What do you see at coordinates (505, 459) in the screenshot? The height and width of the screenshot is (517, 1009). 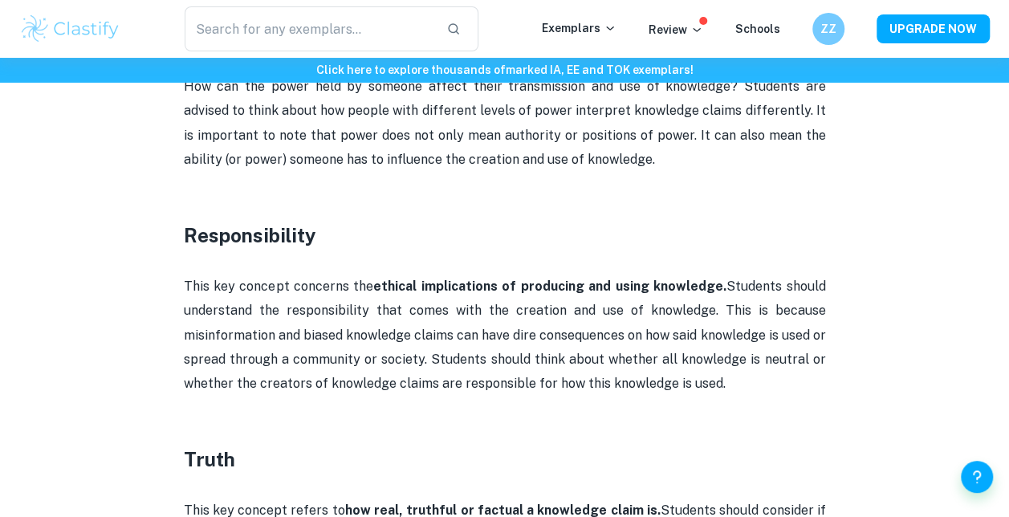 I see `h3: Truth` at bounding box center [505, 459].